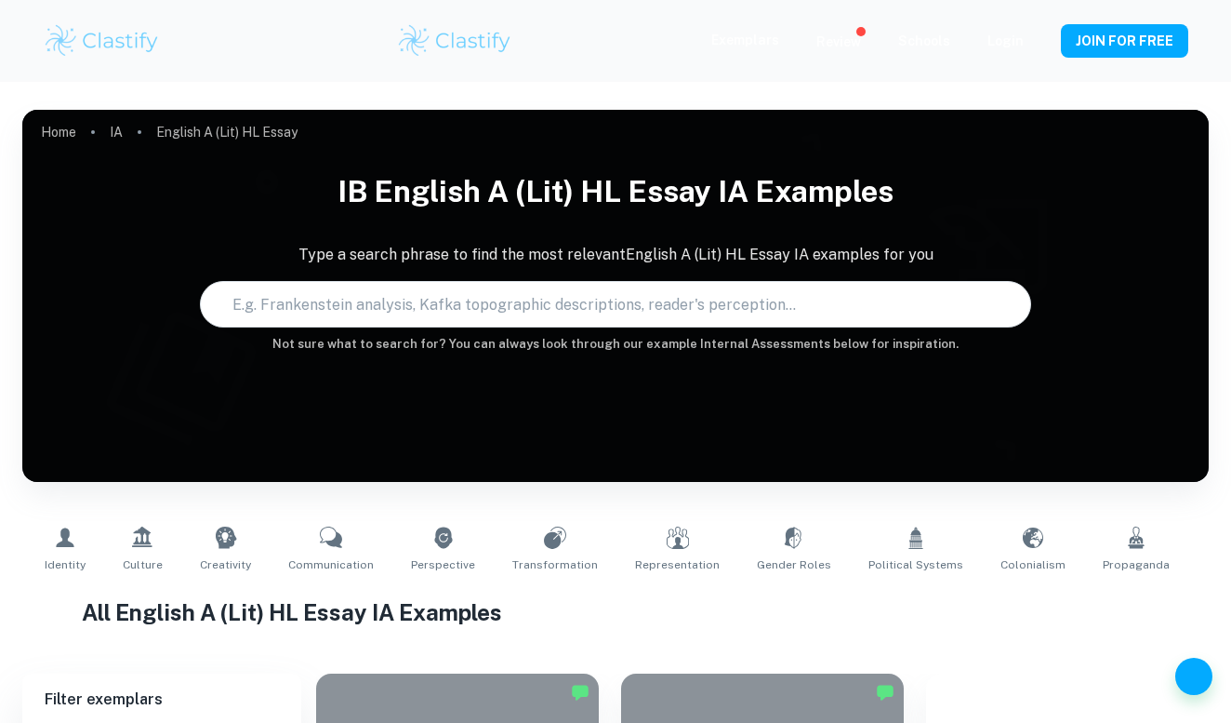 This screenshot has height=723, width=1231. What do you see at coordinates (924, 41) in the screenshot?
I see `a: Schools` at bounding box center [924, 41].